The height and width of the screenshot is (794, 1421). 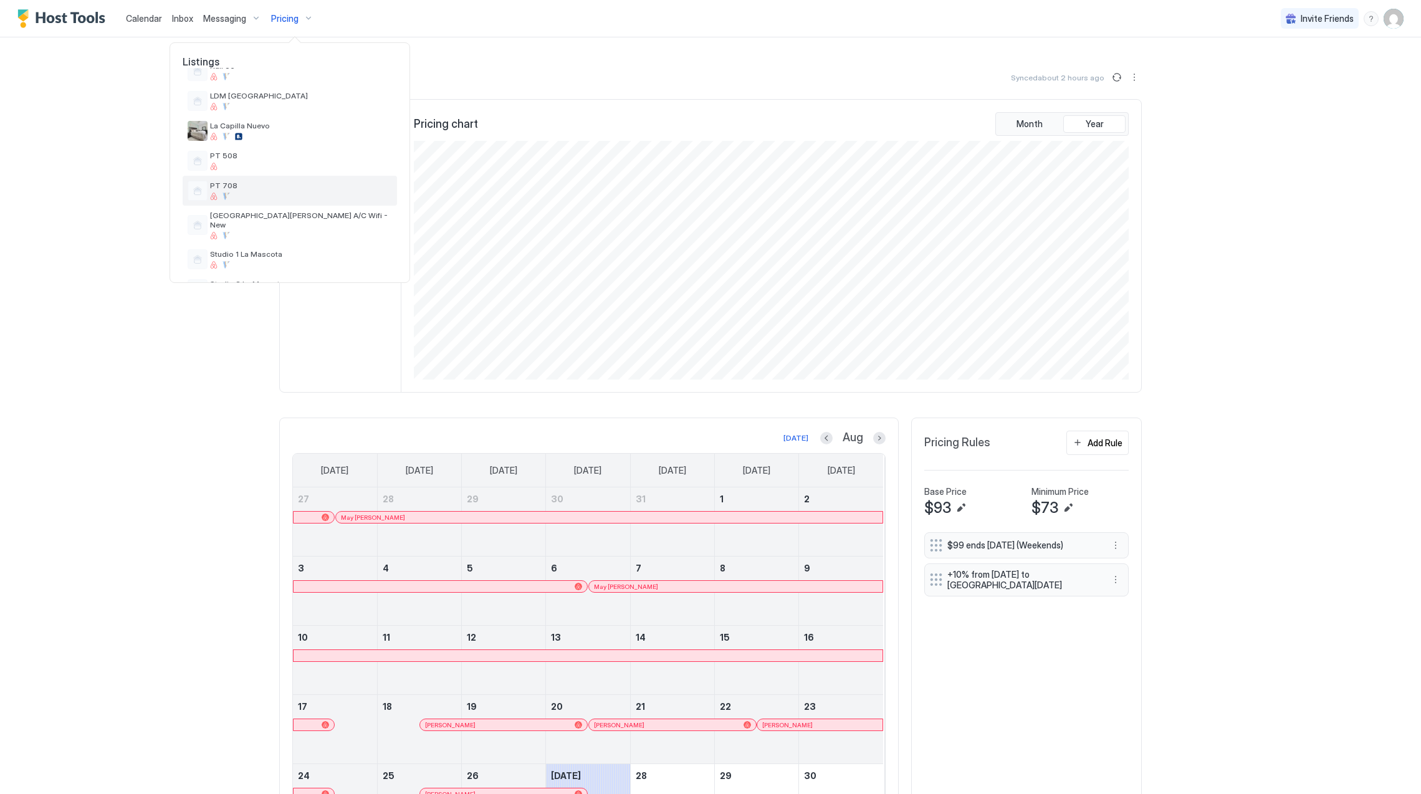 What do you see at coordinates (301, 185) in the screenshot?
I see `span: PT 708` at bounding box center [301, 185].